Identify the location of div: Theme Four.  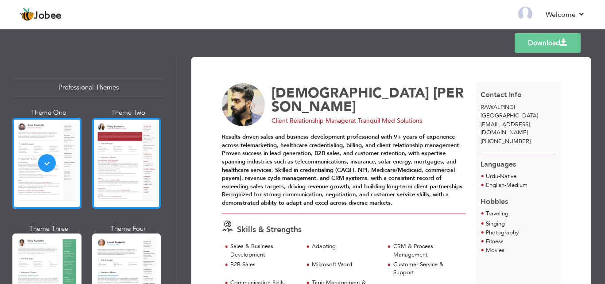
(128, 229).